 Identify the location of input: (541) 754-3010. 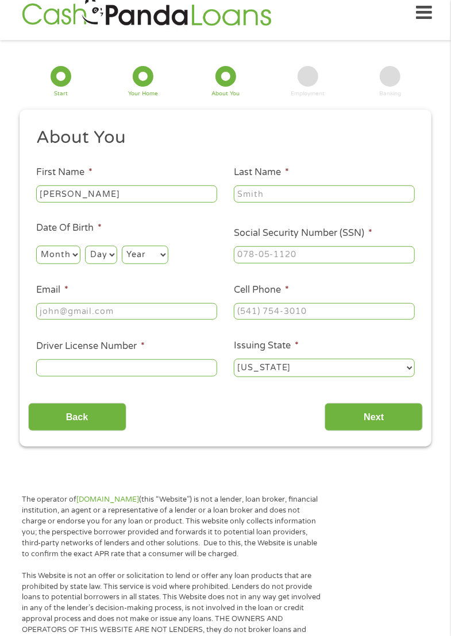
(324, 312).